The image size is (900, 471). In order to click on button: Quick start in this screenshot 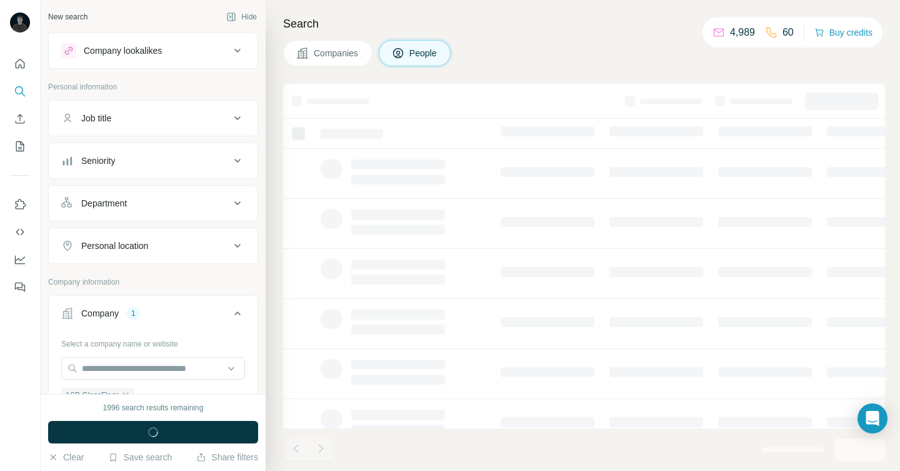, I will do `click(20, 64)`.